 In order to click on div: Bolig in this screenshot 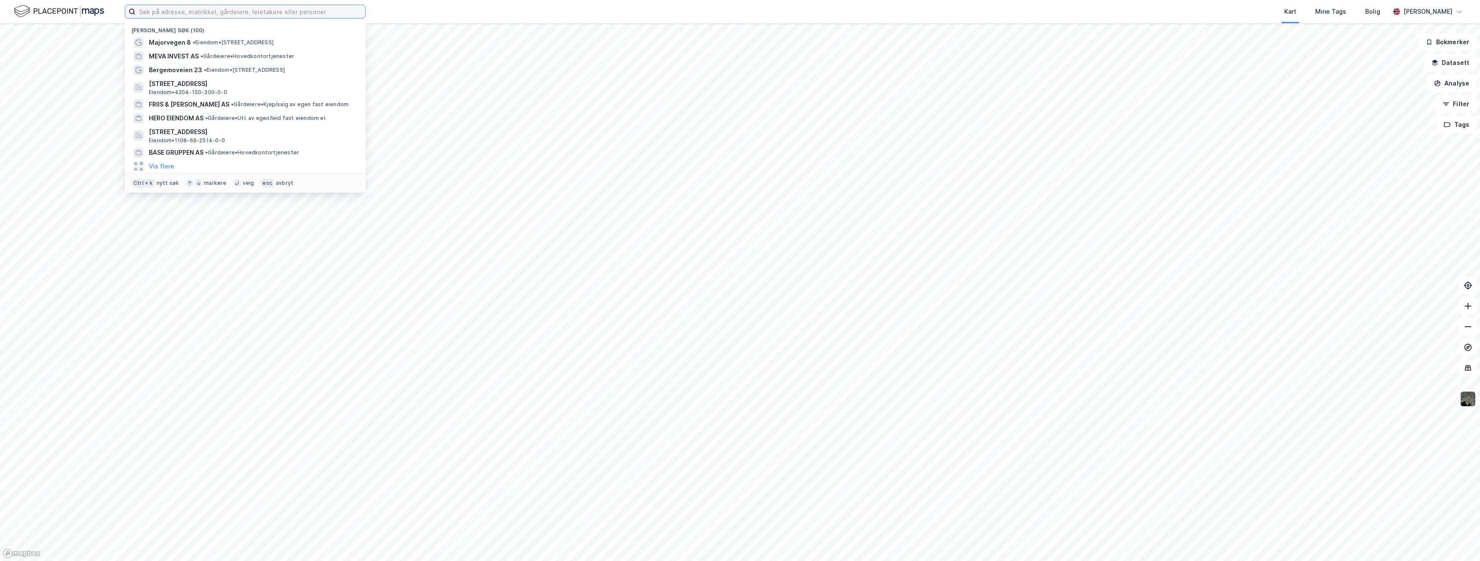, I will do `click(1372, 12)`.